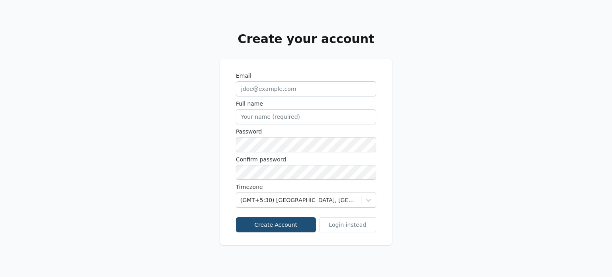 This screenshot has width=612, height=277. Describe the element at coordinates (306, 39) in the screenshot. I see `h2: Create your account` at that location.